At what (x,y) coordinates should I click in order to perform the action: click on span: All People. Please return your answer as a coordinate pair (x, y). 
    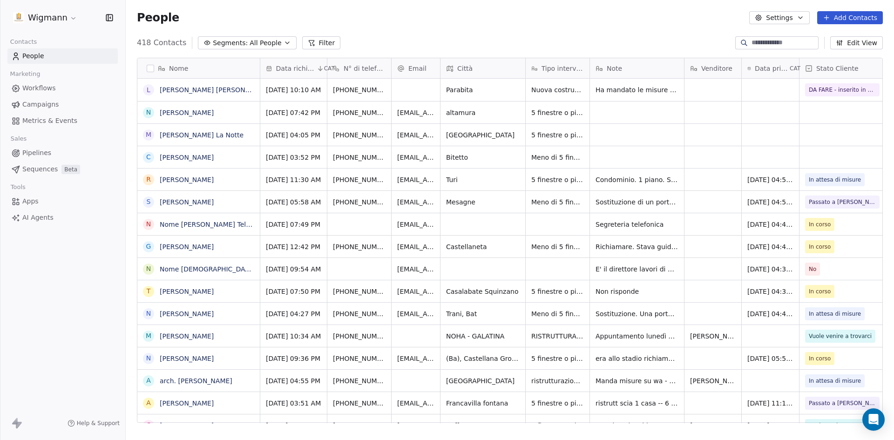
    Looking at the image, I should click on (266, 43).